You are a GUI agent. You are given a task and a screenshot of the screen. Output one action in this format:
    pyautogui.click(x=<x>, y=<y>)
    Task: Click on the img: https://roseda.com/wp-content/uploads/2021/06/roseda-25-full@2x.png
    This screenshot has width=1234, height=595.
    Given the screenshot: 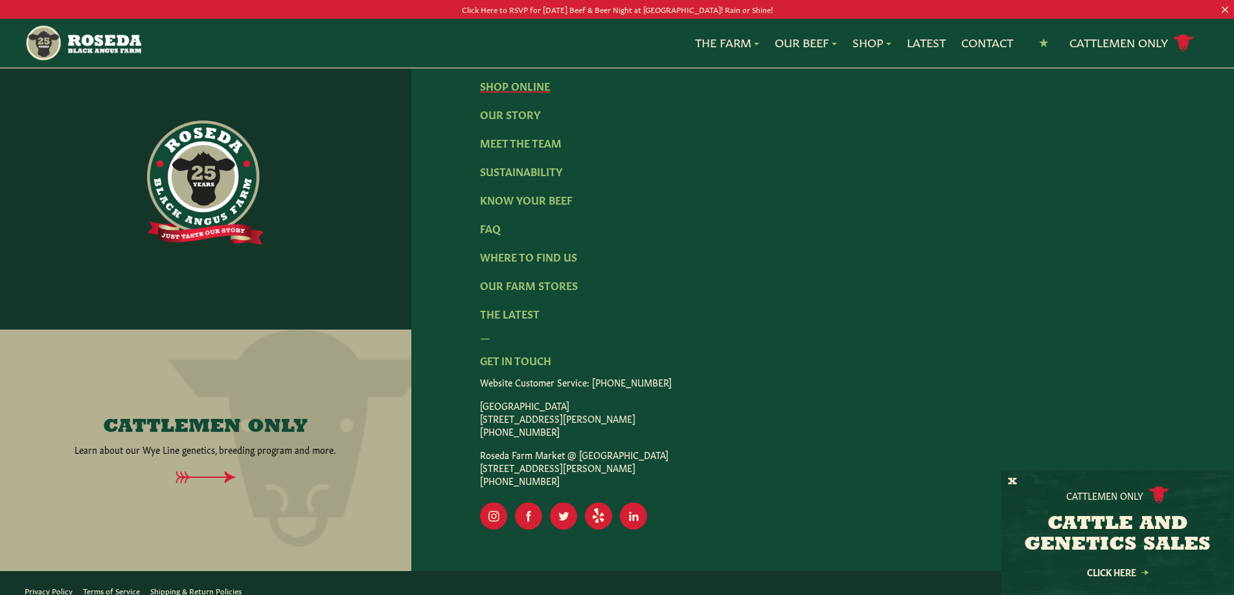 What is the action you would take?
    pyautogui.click(x=205, y=183)
    